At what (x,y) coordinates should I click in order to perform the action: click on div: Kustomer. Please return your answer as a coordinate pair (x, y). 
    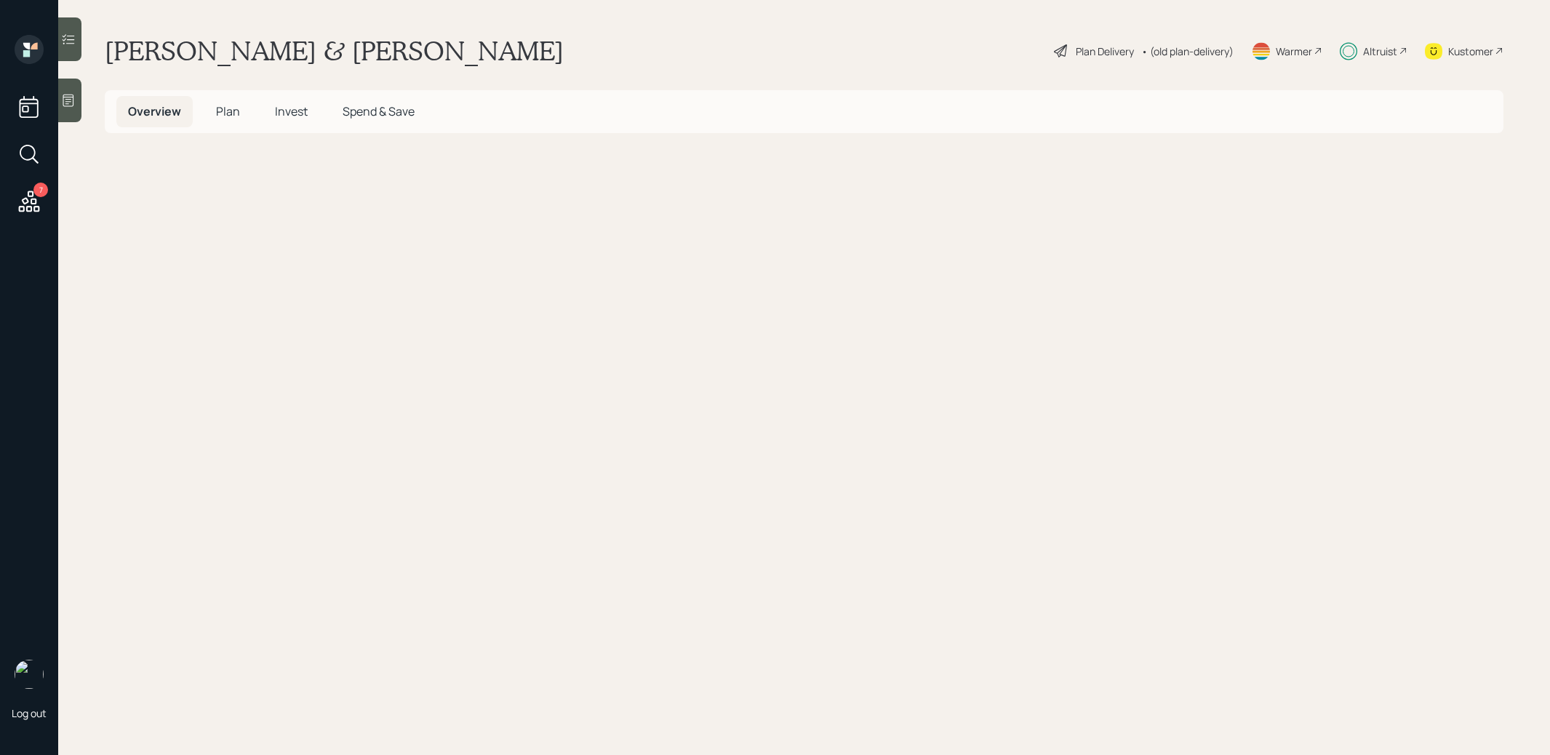
    Looking at the image, I should click on (1471, 51).